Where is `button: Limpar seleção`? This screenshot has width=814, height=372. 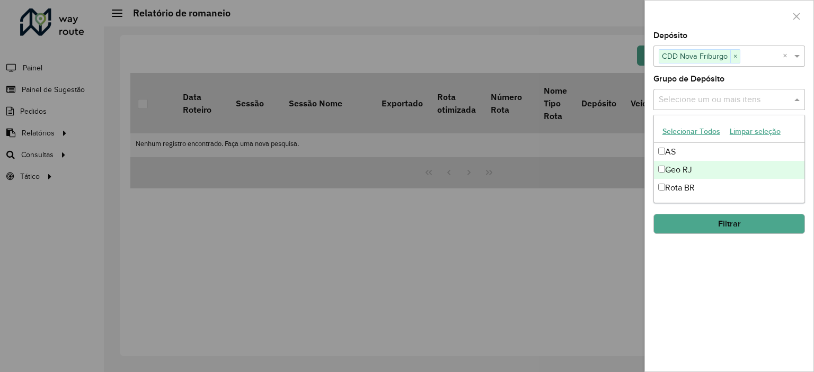 button: Limpar seleção is located at coordinates (755, 131).